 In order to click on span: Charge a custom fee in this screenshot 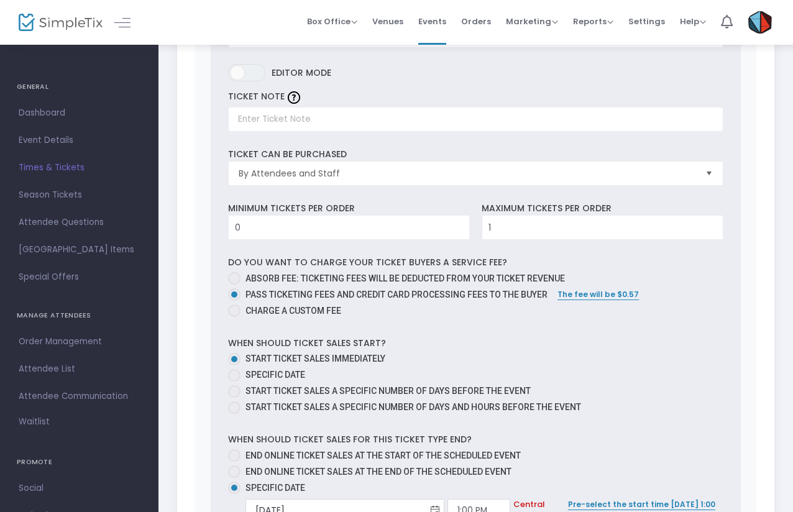, I will do `click(291, 311)`.